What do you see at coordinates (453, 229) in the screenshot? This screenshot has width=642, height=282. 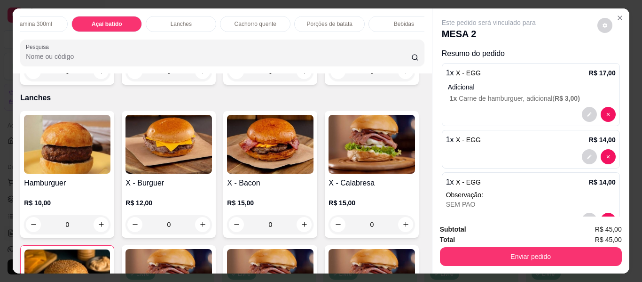 I see `strong: Subtotal` at bounding box center [453, 229].